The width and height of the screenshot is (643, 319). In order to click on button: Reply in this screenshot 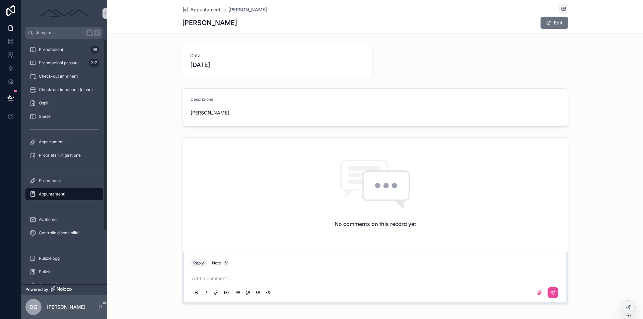, I will do `click(199, 263)`.